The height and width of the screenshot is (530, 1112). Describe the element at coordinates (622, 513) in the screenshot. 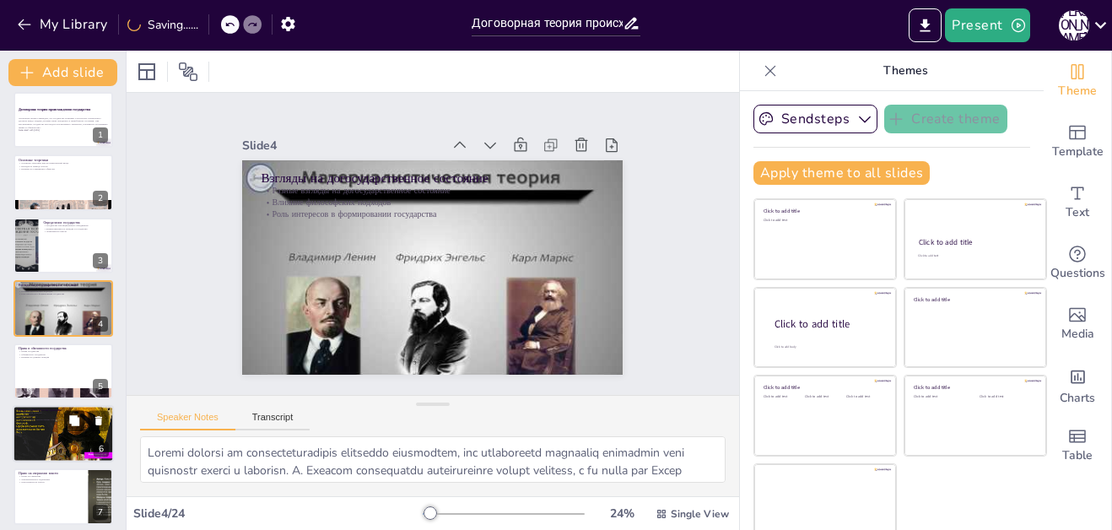

I see `div: 24 %` at that location.